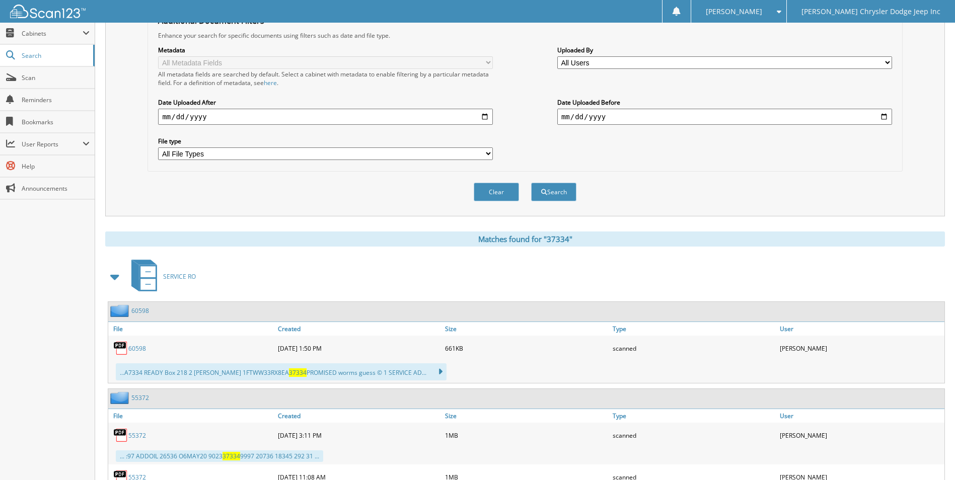 The height and width of the screenshot is (480, 955). Describe the element at coordinates (161, 276) in the screenshot. I see `a: SERVICE RO` at that location.